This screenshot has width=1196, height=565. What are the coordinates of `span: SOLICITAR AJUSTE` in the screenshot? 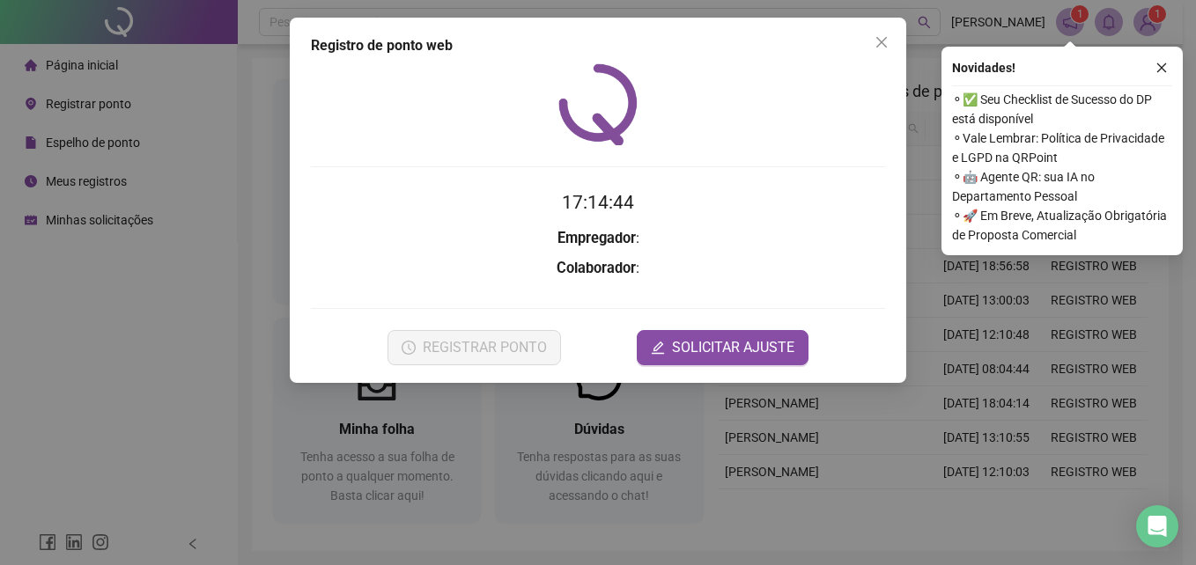 It's located at (733, 348).